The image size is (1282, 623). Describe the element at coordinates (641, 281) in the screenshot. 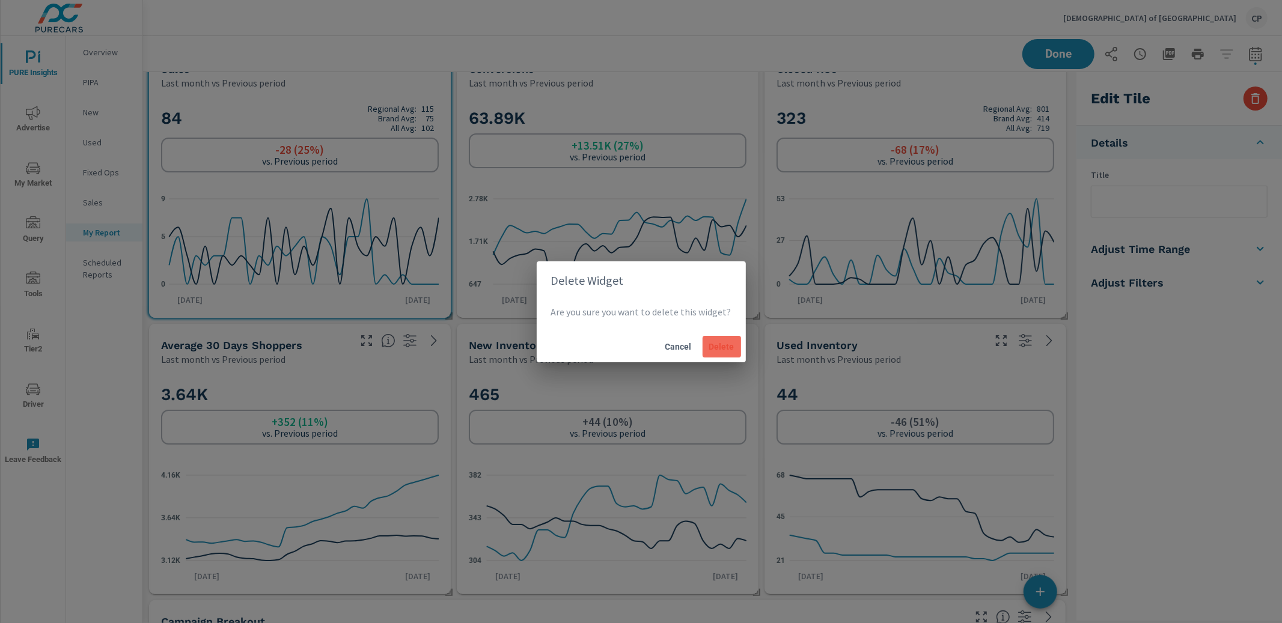

I see `h2: Delete Widget` at that location.